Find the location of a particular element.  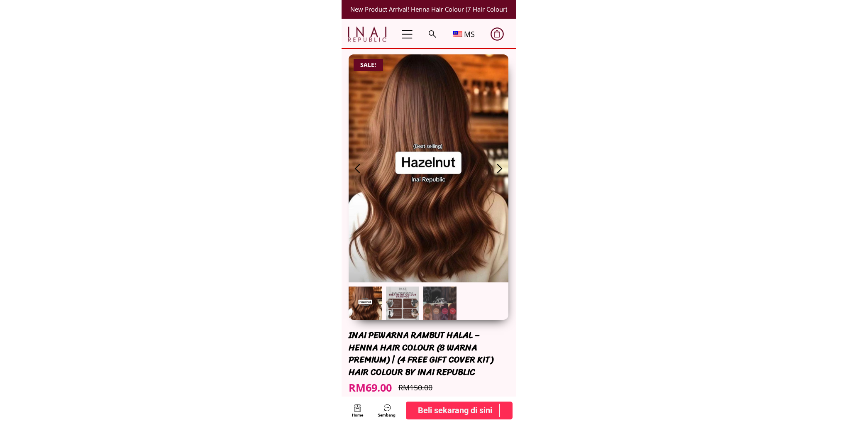

p: SALE! is located at coordinates (368, 65).